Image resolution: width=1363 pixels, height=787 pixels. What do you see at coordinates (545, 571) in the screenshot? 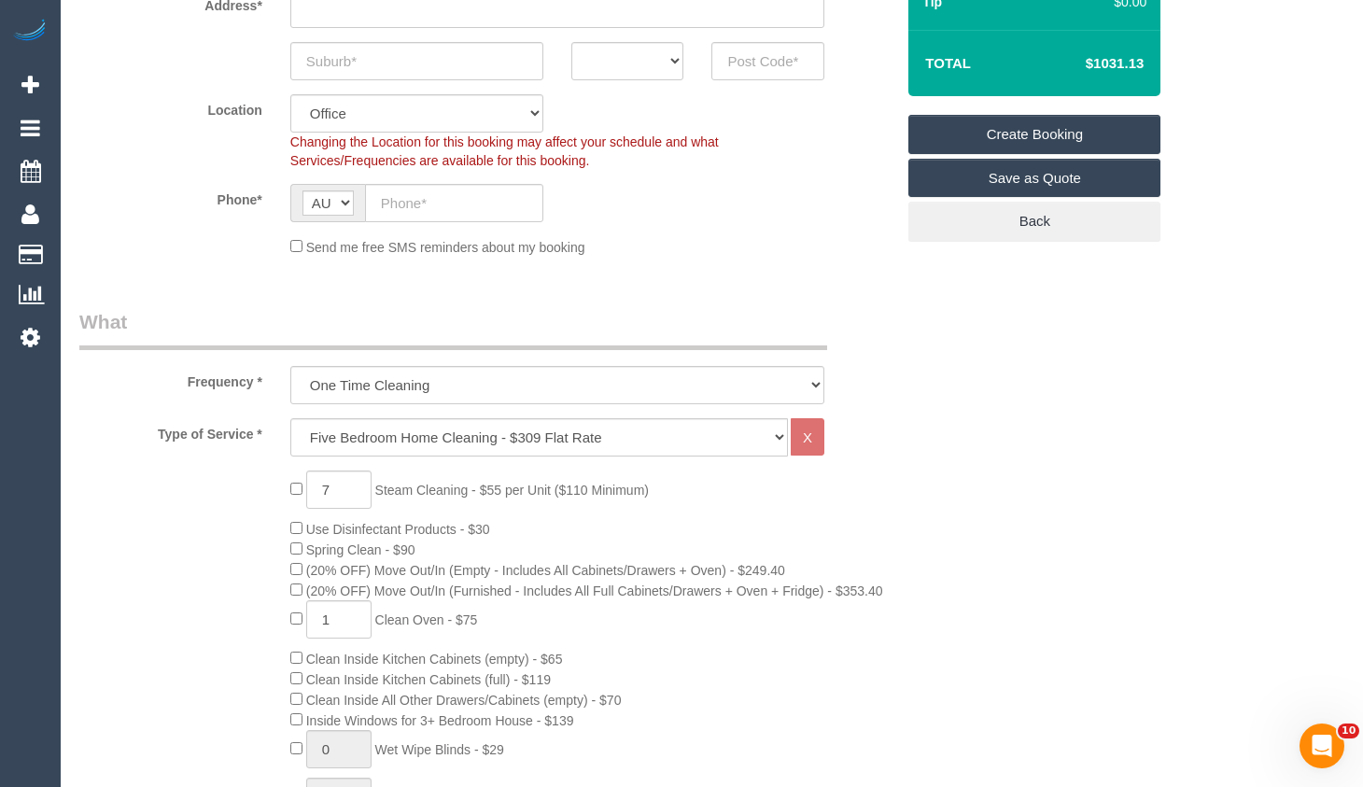
I see `span: (20% OFF) Move Out/In (Empty - Includes All Cabinets/Drawers + Oven) - $249.40` at bounding box center [545, 571].